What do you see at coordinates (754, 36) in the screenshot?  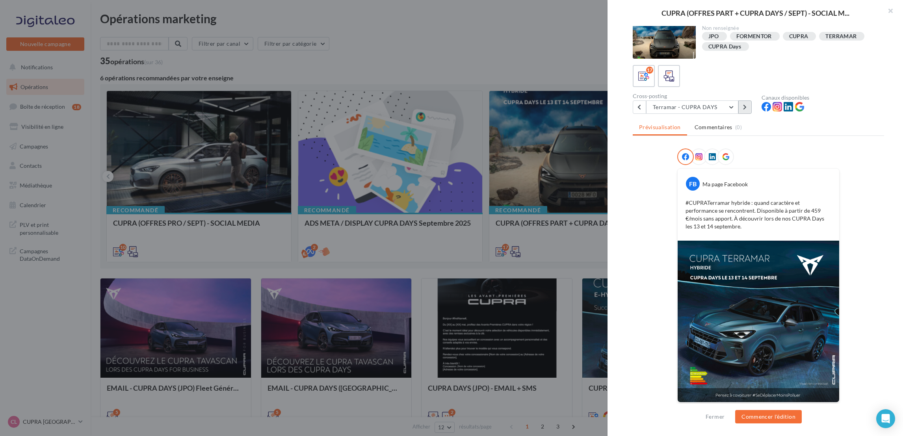 I see `div: FORMENTOR` at bounding box center [754, 36].